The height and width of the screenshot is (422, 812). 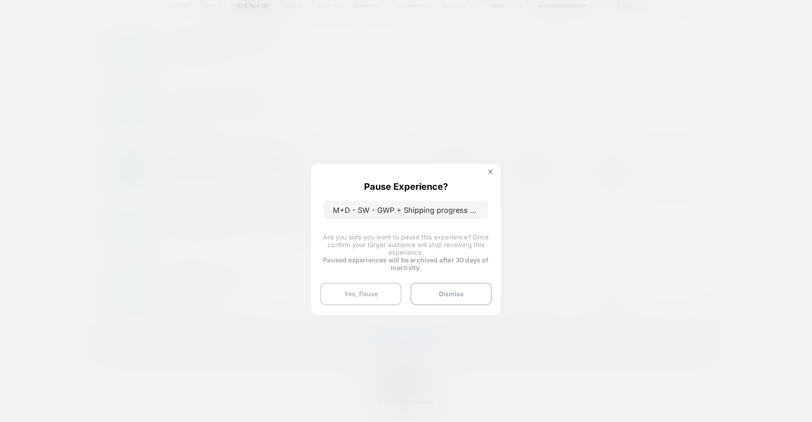 What do you see at coordinates (490, 172) in the screenshot?
I see `img: close` at bounding box center [490, 172].